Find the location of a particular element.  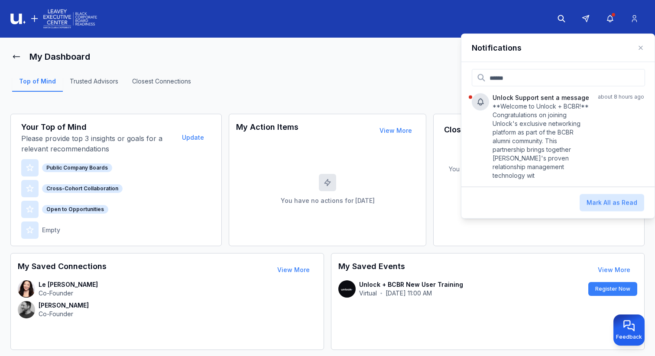

span: Feedback is located at coordinates (629, 337).